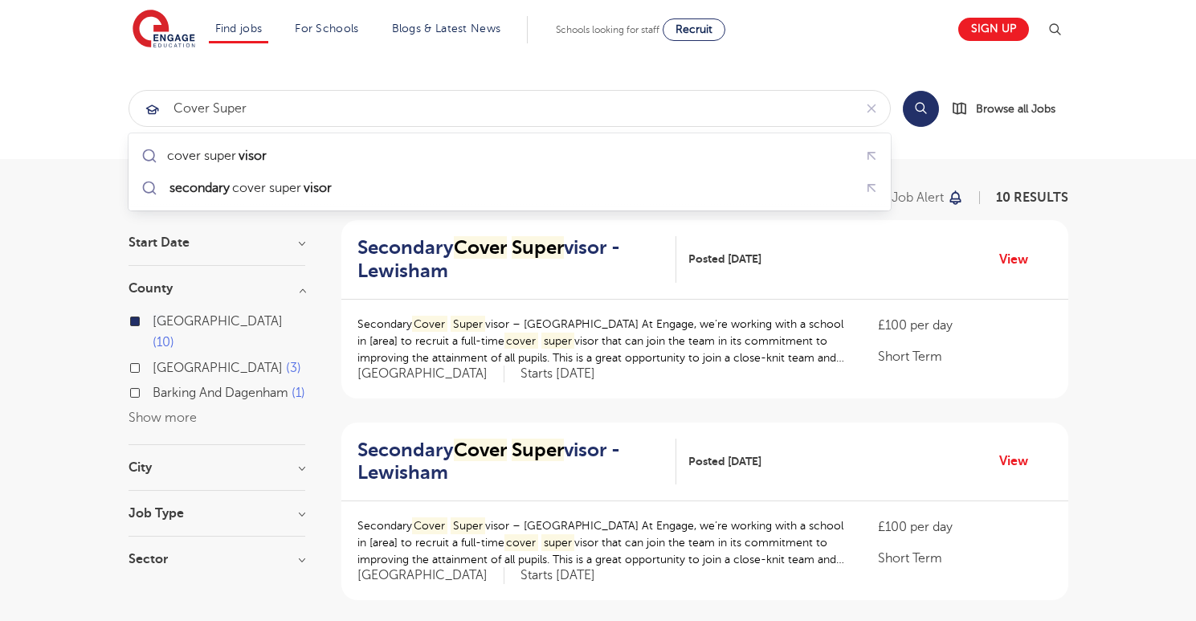  What do you see at coordinates (509, 108) in the screenshot?
I see `div: Submit` at bounding box center [509, 108].